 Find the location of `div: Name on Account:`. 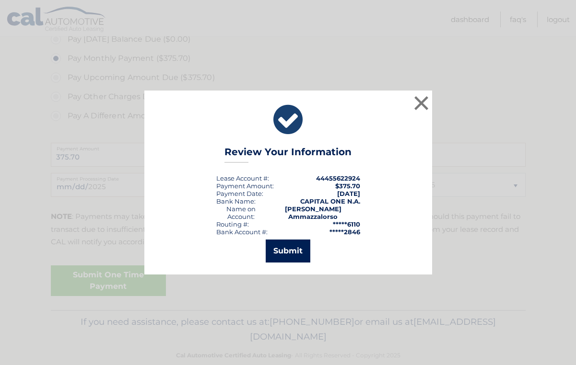

div: Name on Account: is located at coordinates (241, 213).